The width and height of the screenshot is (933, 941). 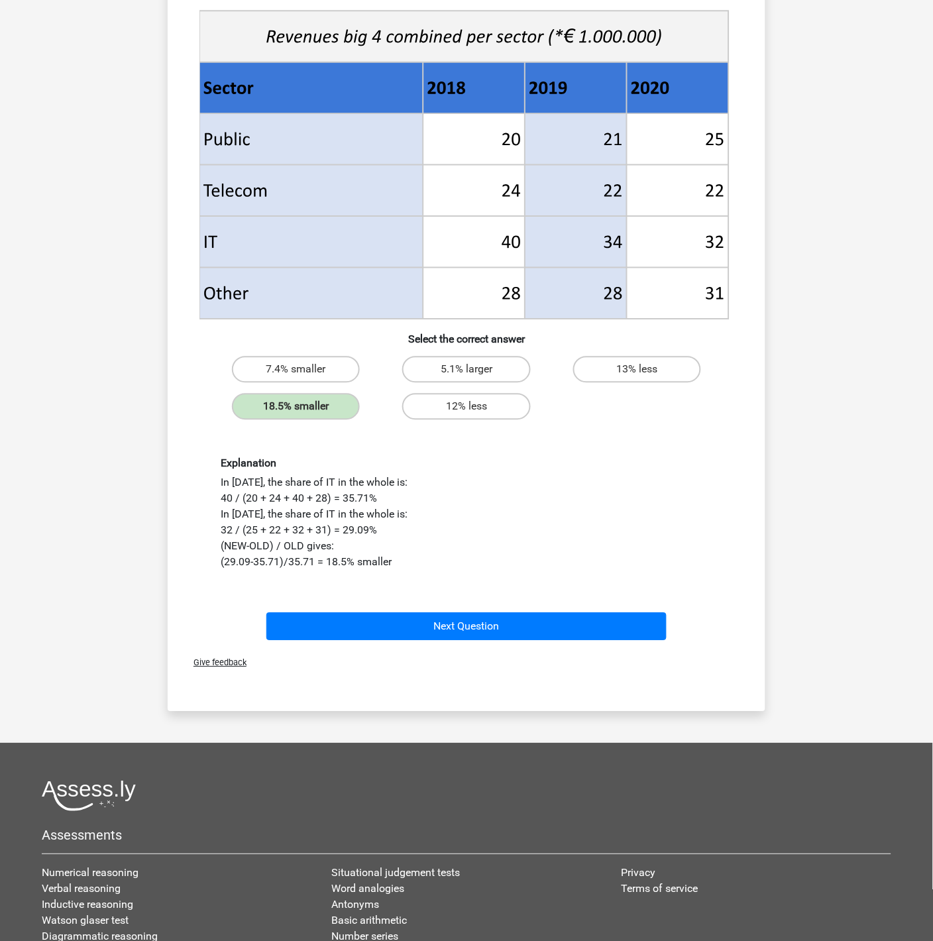 I want to click on label: 5.1% larger, so click(x=466, y=370).